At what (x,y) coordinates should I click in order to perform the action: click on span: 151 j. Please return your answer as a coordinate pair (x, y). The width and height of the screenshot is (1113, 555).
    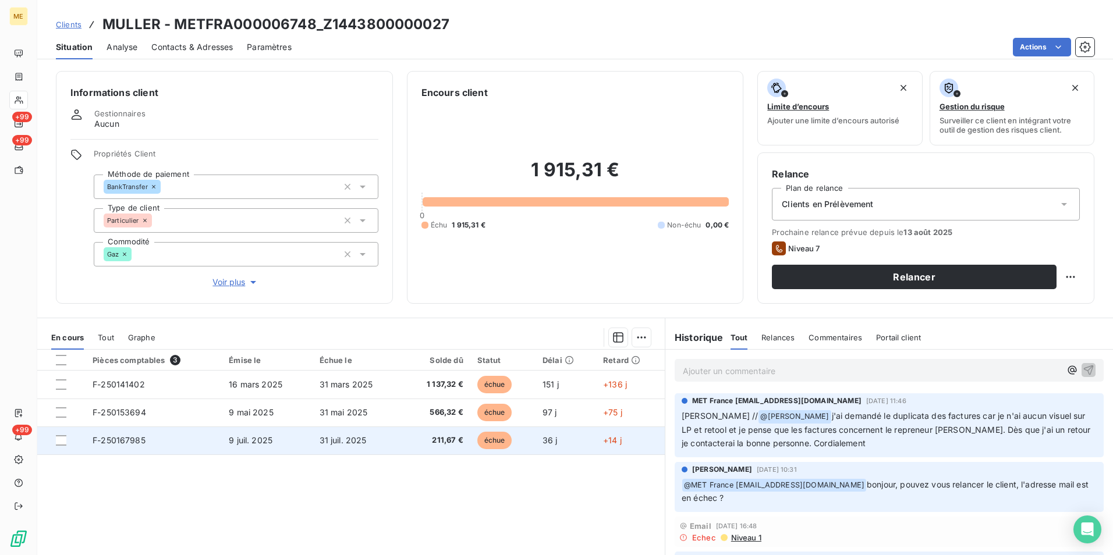
    Looking at the image, I should click on (551, 384).